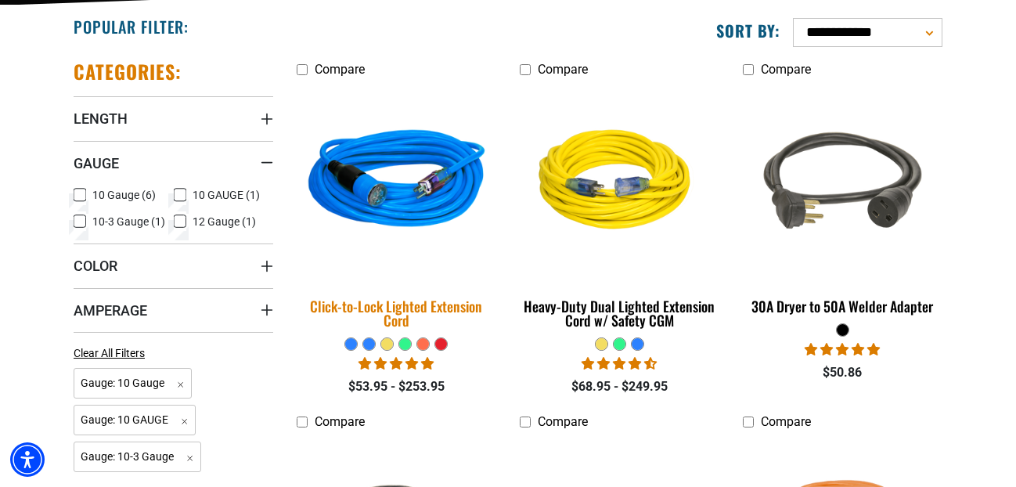  Describe the element at coordinates (131, 27) in the screenshot. I see `h2: Popular Filter:` at that location.